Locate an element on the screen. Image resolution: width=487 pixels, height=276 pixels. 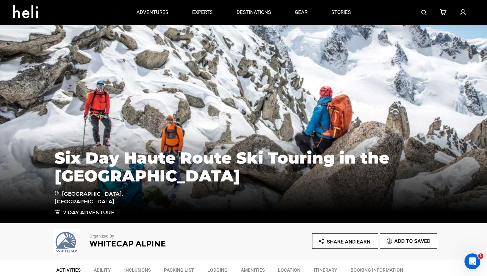
p: destinations is located at coordinates (254, 12).